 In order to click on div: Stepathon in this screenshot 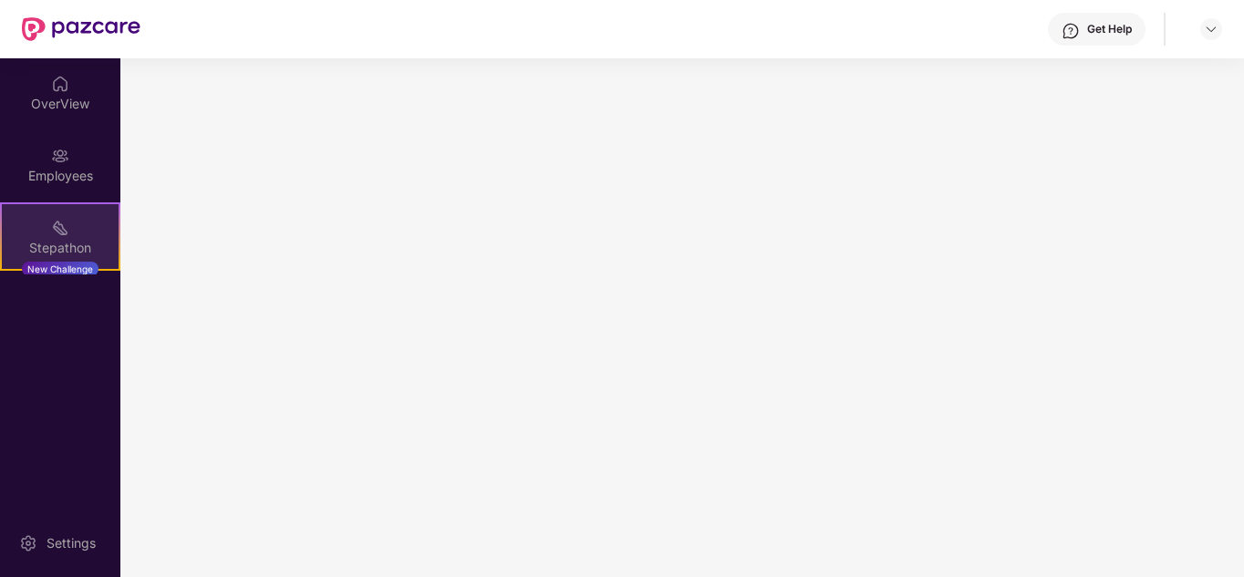, I will do `click(60, 248)`.